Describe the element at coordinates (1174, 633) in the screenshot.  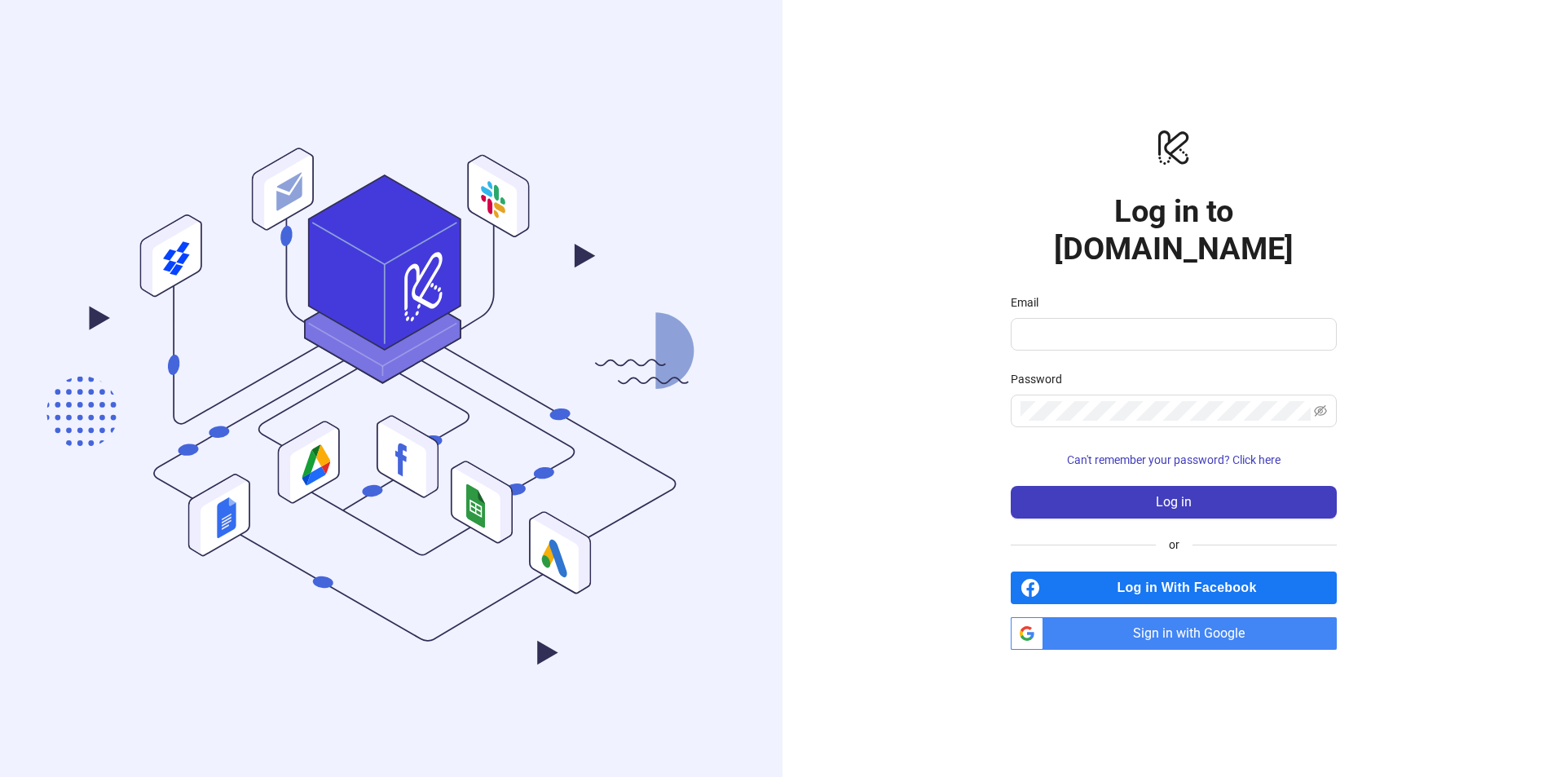
I see `a: Sign in with Google` at that location.